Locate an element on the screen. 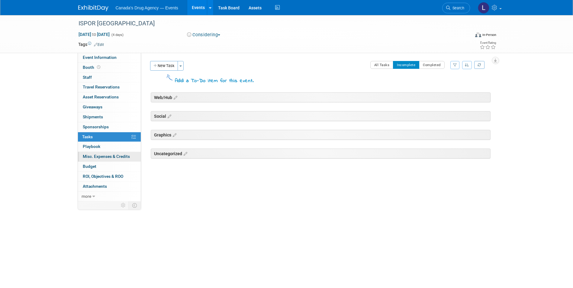 This screenshot has width=573, height=288. span: Budget is located at coordinates (89, 166).